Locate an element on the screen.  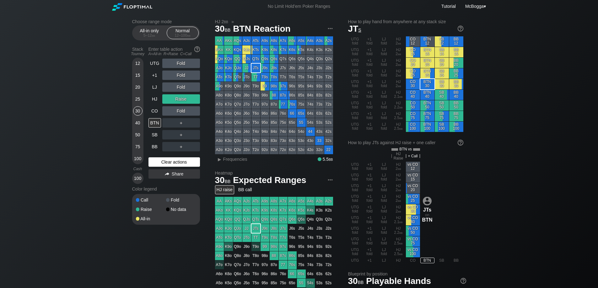
div: BB 50 is located at coordinates (456, 105).